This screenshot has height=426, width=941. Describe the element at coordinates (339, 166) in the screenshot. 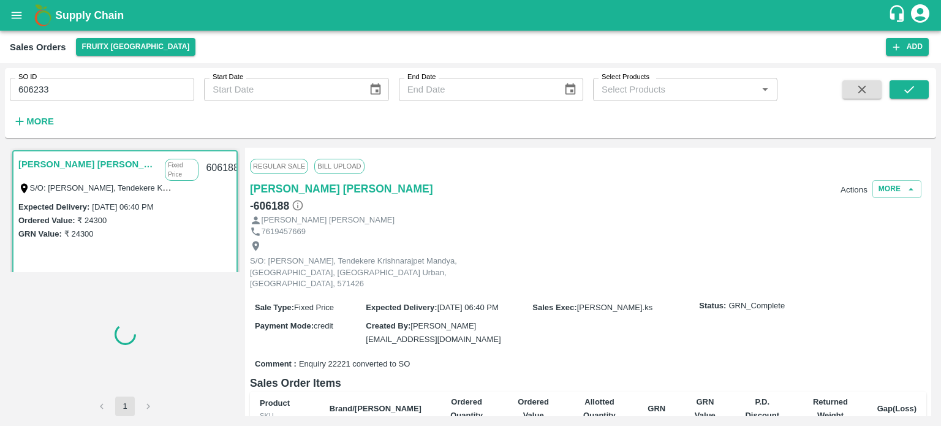

I see `span: Bill Upload` at that location.